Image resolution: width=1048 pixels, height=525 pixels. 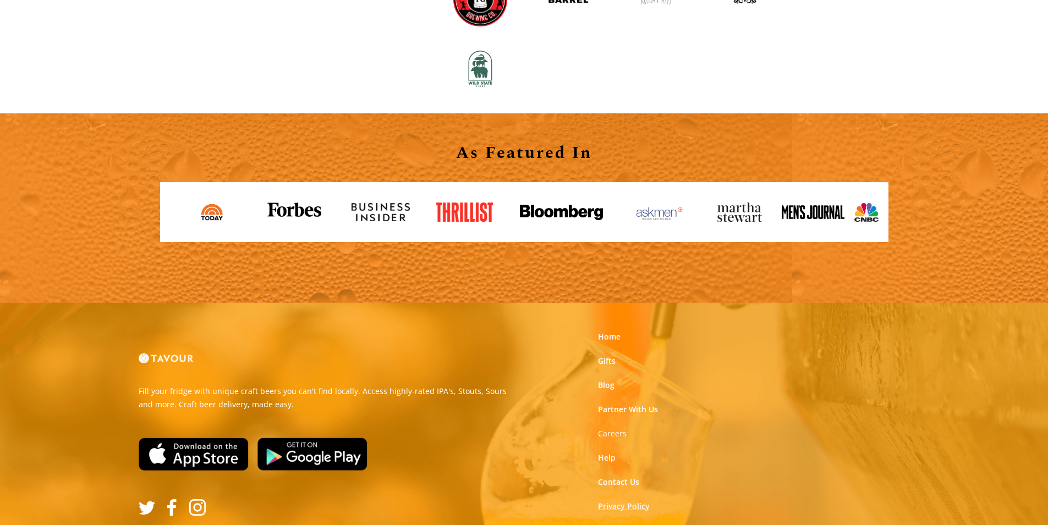 What do you see at coordinates (612, 433) in the screenshot?
I see `strong: Careers` at bounding box center [612, 433].